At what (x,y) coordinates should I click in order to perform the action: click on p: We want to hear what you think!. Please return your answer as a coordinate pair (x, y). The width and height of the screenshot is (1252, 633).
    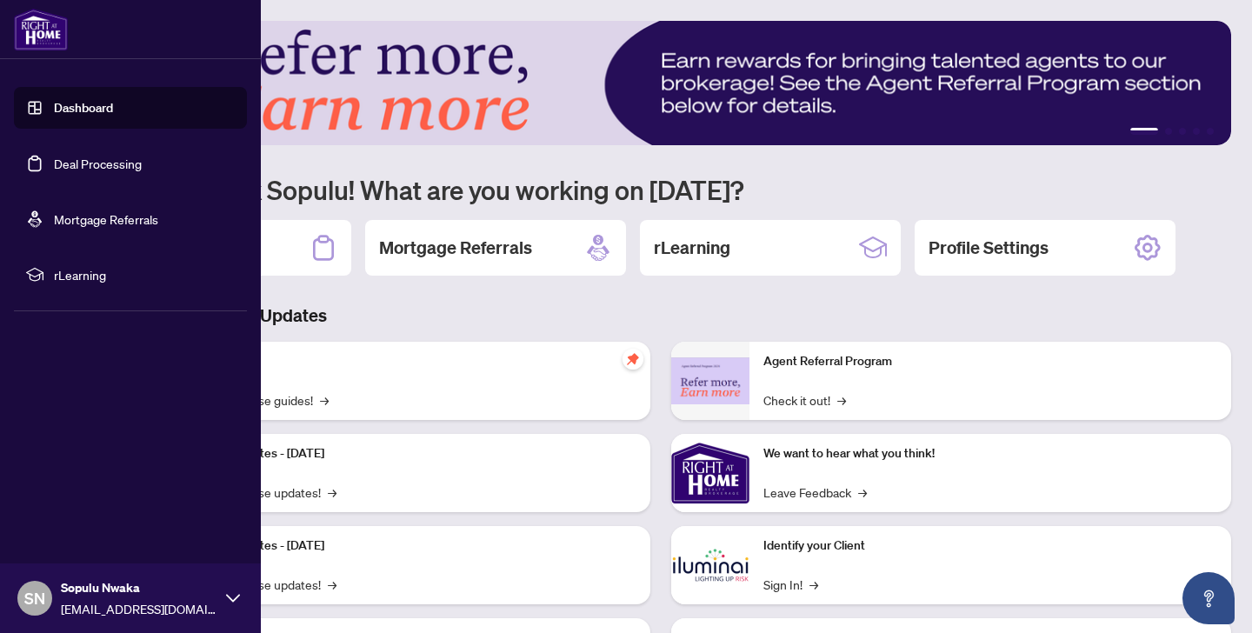
    Looking at the image, I should click on (990, 454).